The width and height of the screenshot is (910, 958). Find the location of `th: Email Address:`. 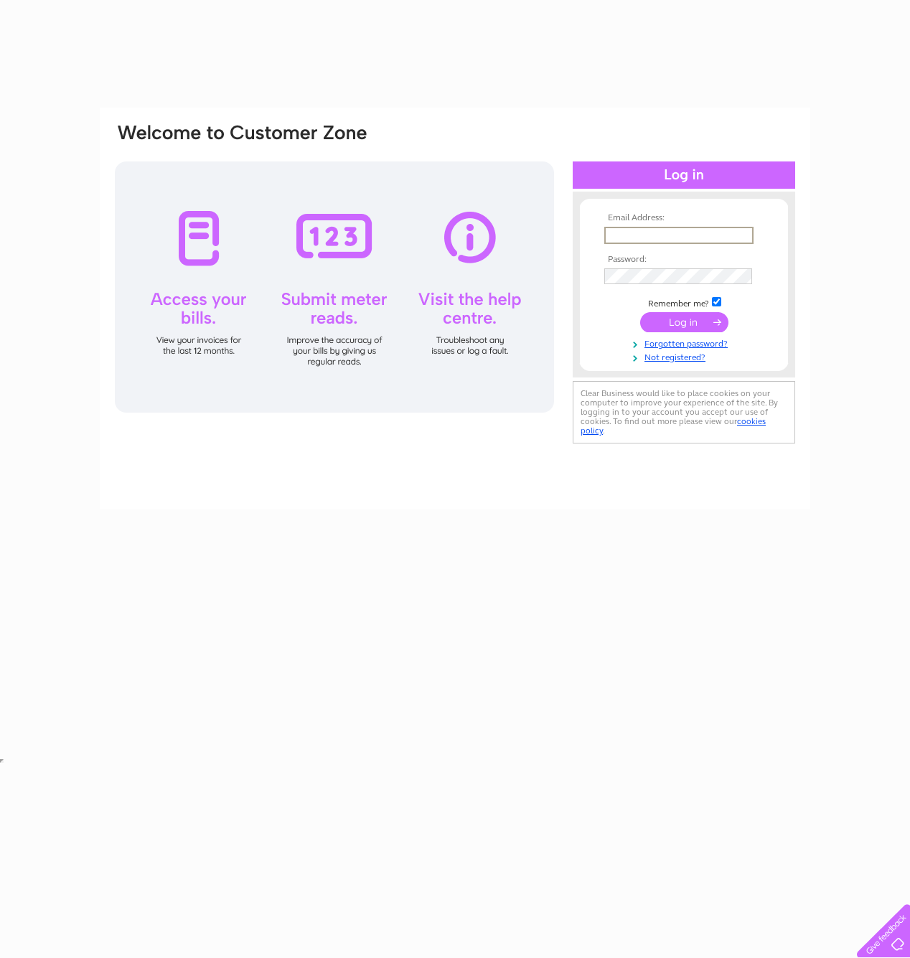

th: Email Address: is located at coordinates (684, 218).